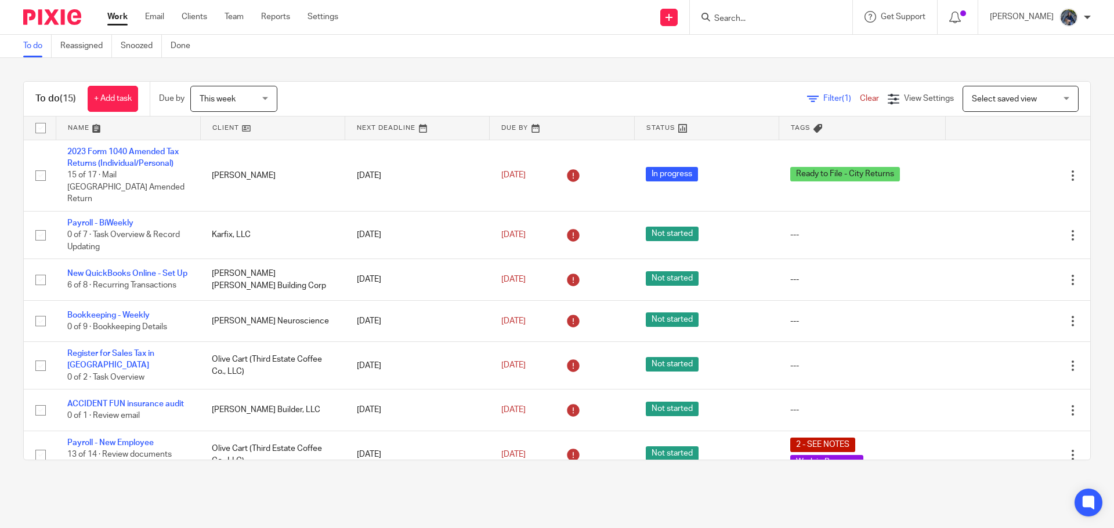 The height and width of the screenshot is (528, 1114). What do you see at coordinates (172, 99) in the screenshot?
I see `p: Due by` at bounding box center [172, 99].